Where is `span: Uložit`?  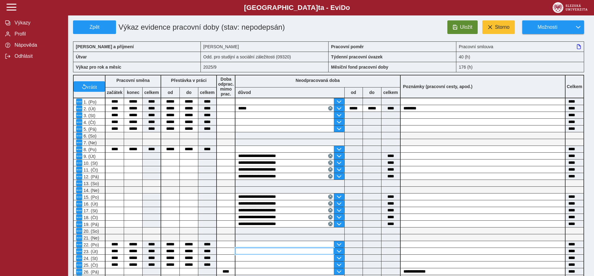
span: Uložit is located at coordinates (466, 27).